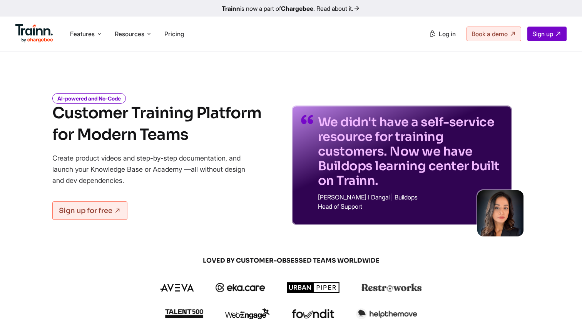 The width and height of the screenshot is (582, 330). Describe the element at coordinates (489, 34) in the screenshot. I see `span: Book a demo` at that location.